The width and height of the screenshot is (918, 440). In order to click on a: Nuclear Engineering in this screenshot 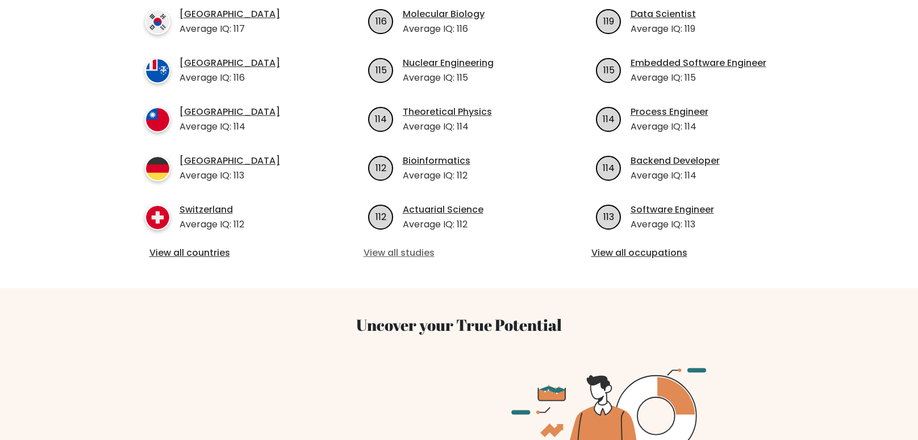, I will do `click(448, 63)`.